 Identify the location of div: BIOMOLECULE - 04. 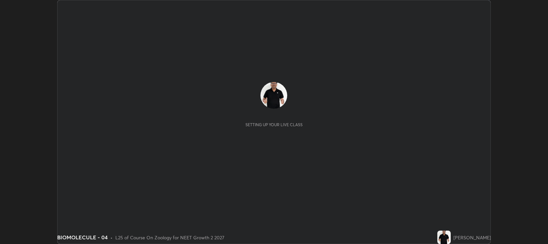
(82, 237).